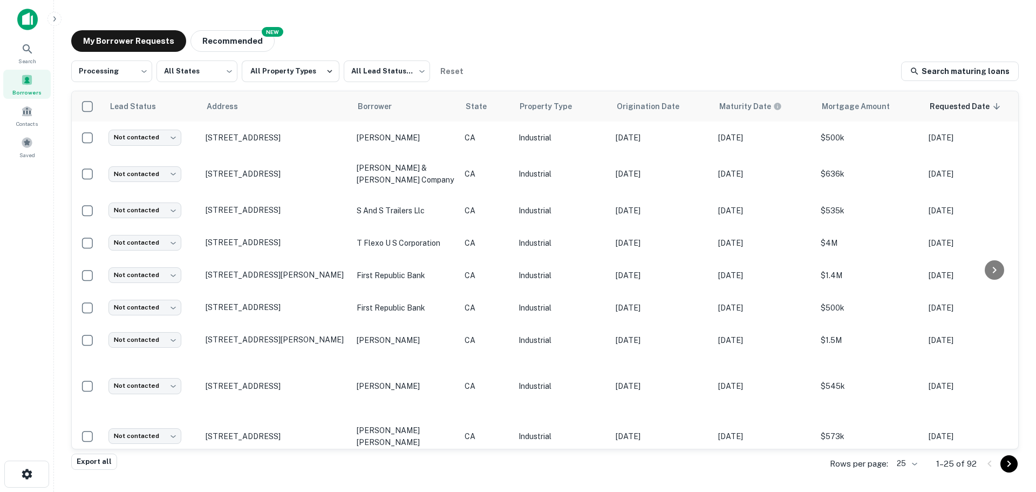 The width and height of the screenshot is (1036, 492). I want to click on p: $636k, so click(870, 174).